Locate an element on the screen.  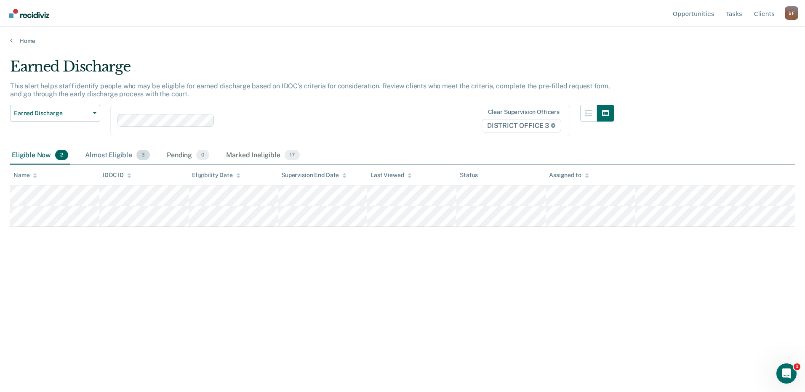
span: 3 is located at coordinates (143, 155).